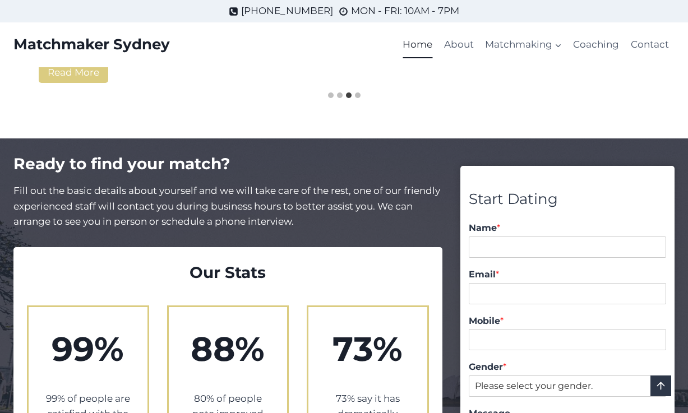  I want to click on button: Child menu of Matchmaking, so click(523, 45).